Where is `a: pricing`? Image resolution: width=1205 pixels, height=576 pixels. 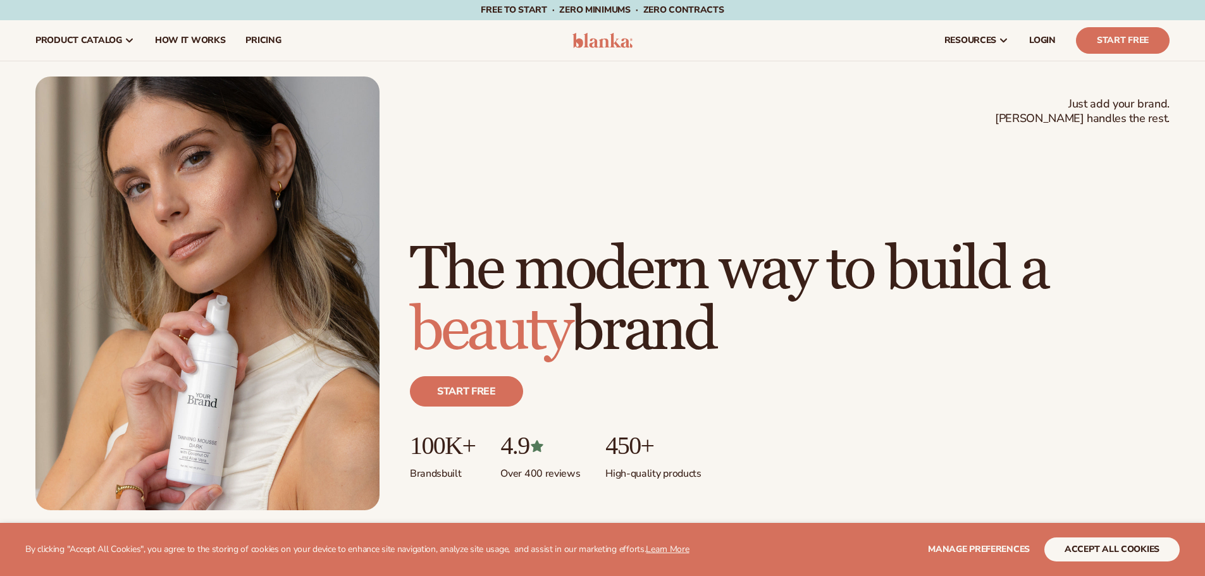
a: pricing is located at coordinates (263, 40).